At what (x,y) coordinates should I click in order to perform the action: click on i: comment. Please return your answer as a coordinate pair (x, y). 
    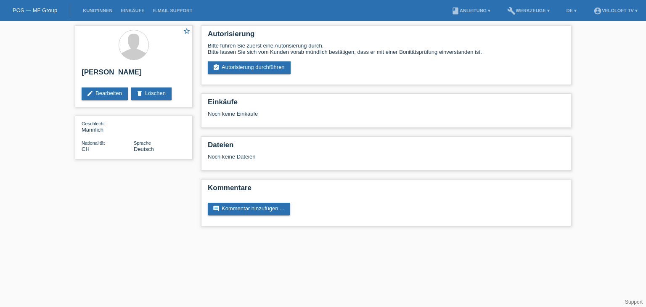
    Looking at the image, I should click on (216, 209).